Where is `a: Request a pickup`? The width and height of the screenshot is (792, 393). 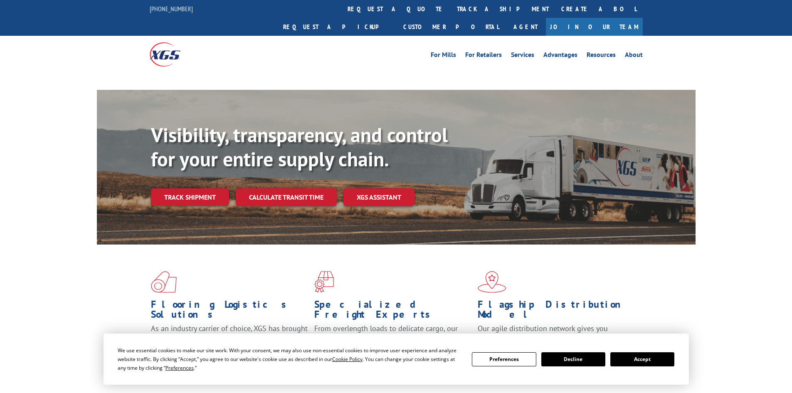 a: Request a pickup is located at coordinates (337, 27).